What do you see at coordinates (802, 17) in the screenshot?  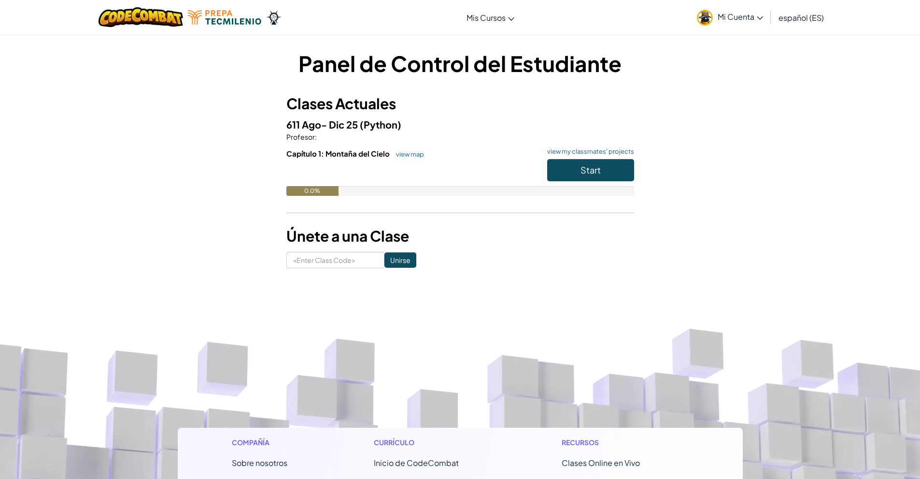 I see `a: español (ES)` at bounding box center [802, 17].